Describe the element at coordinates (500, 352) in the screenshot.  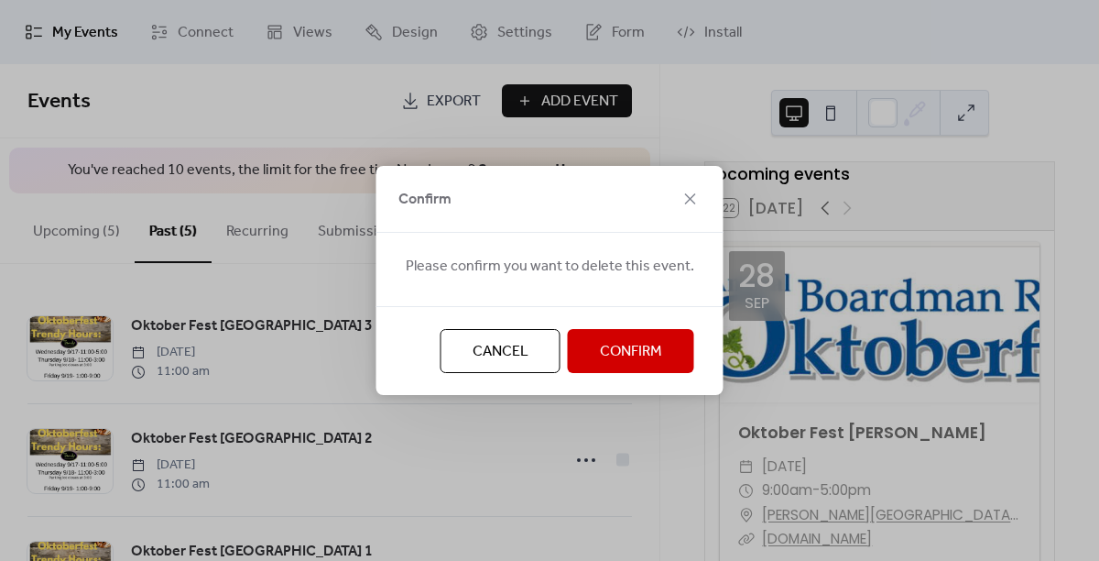
I see `span: Cancel` at that location.